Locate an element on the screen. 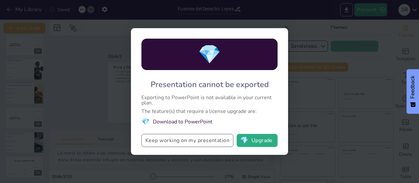  div: Presentation cannot be exported is located at coordinates (209, 84).